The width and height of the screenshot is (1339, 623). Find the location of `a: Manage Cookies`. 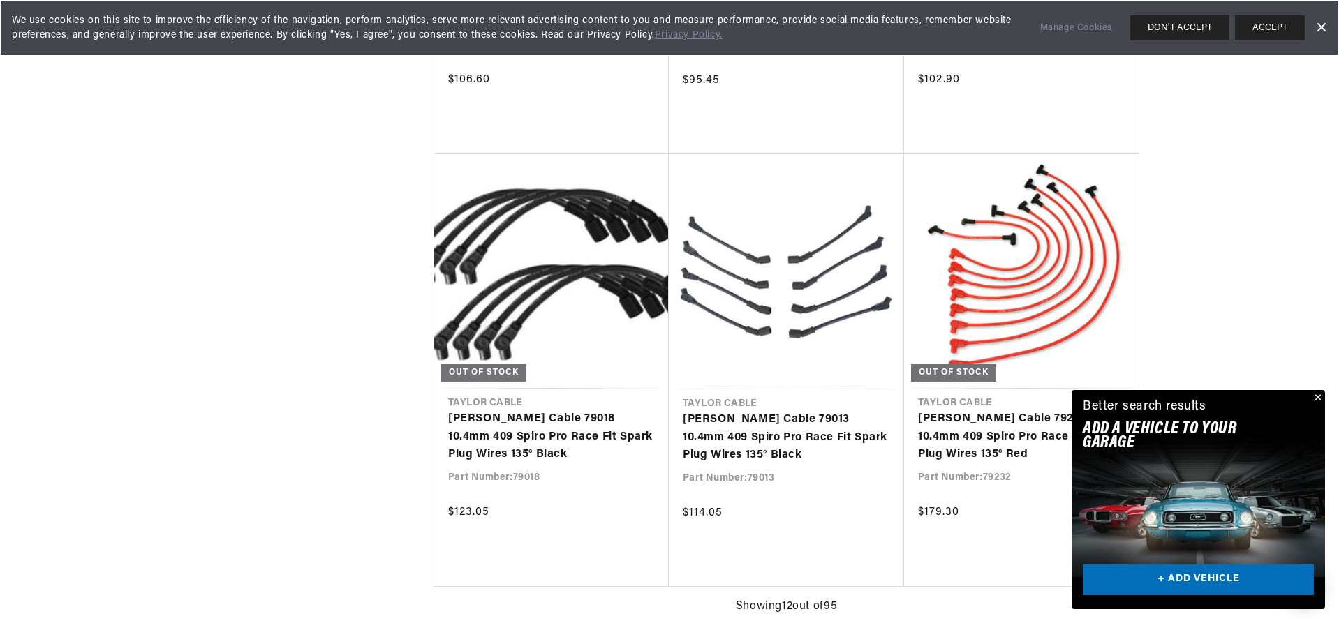

a: Manage Cookies is located at coordinates (1076, 28).